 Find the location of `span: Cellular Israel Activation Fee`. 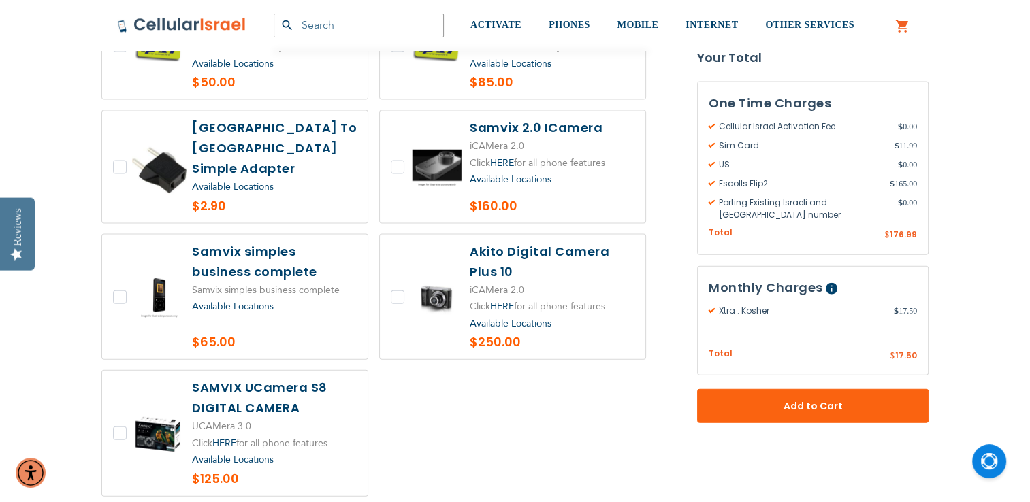

span: Cellular Israel Activation Fee is located at coordinates (803, 127).